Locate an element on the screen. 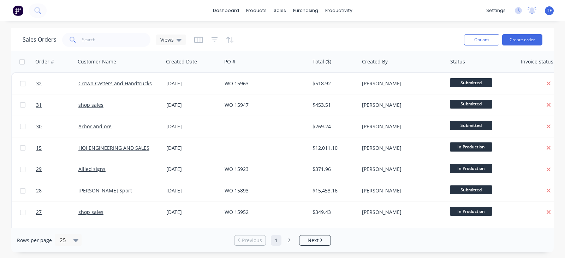 The image size is (565, 258). a: 28 is located at coordinates (57, 191).